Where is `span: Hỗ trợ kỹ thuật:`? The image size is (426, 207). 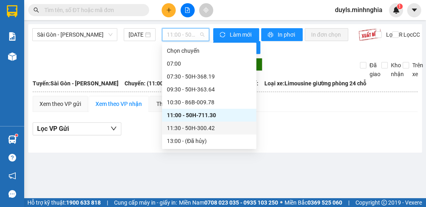
span: Hỗ trợ kỹ thuật: is located at coordinates (64, 203).